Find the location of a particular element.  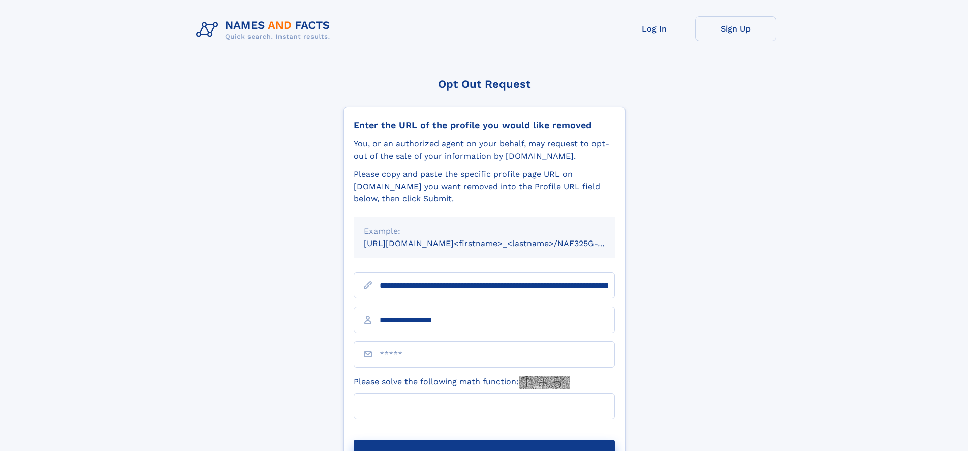

div: You, or an authorized agent on your behalf, may request to opt-out of the sale of your informatio... is located at coordinates (484, 150).